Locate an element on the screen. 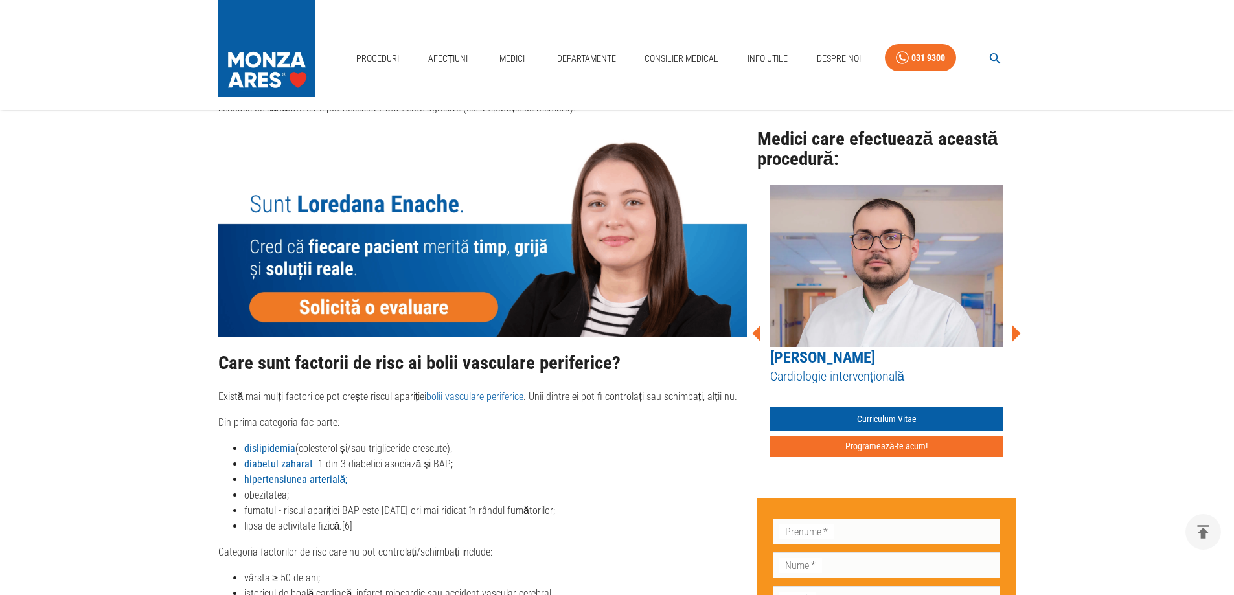 The height and width of the screenshot is (595, 1234). li: - 1 din 3 diabetici asociază și BAP; is located at coordinates (495, 464).